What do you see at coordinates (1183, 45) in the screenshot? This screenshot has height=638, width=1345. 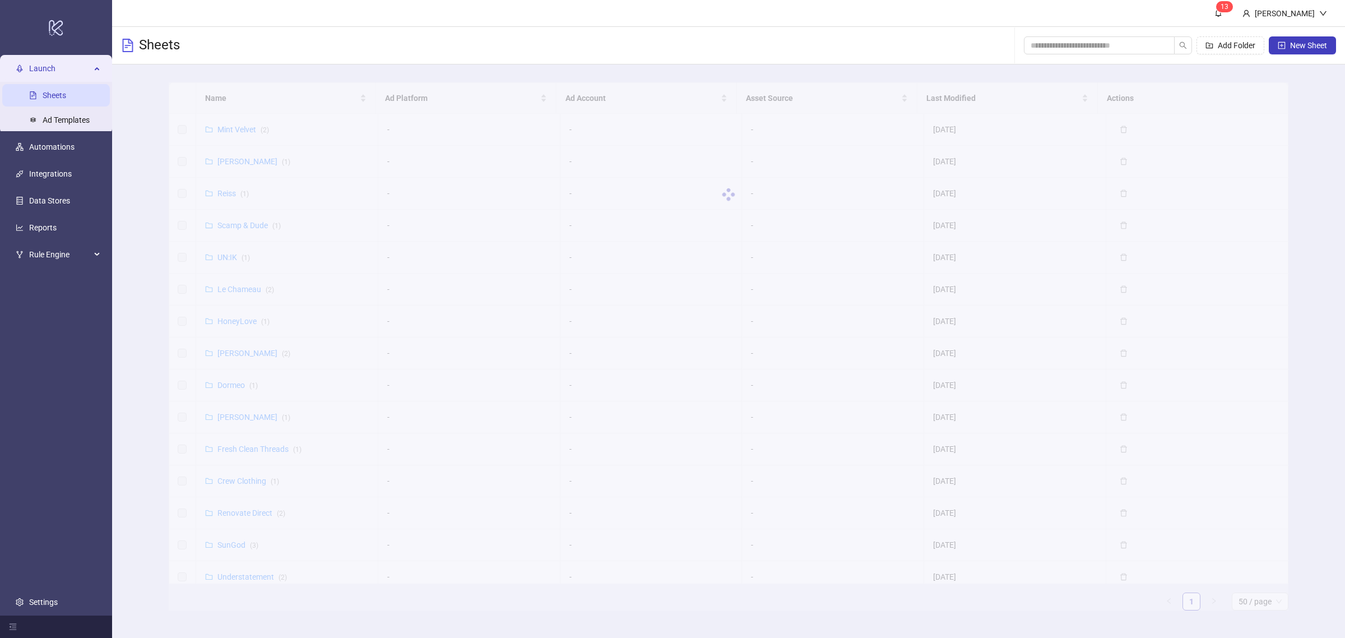 I see `span: search` at bounding box center [1183, 45].